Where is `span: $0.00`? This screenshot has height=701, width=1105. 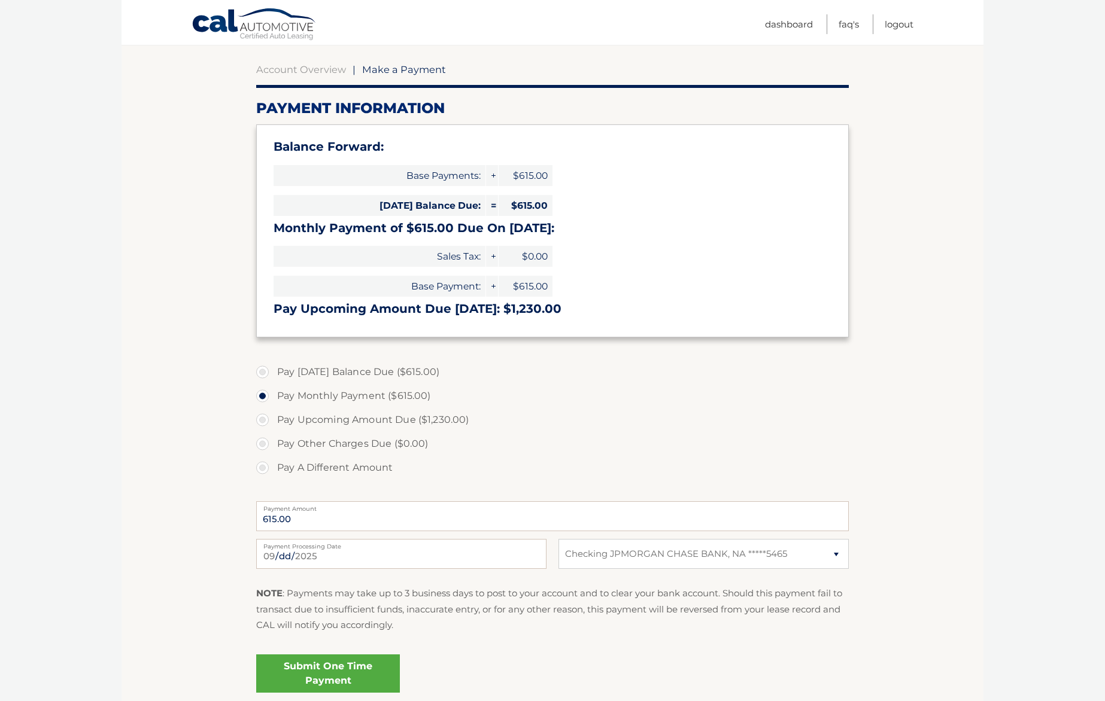
span: $0.00 is located at coordinates (525, 256).